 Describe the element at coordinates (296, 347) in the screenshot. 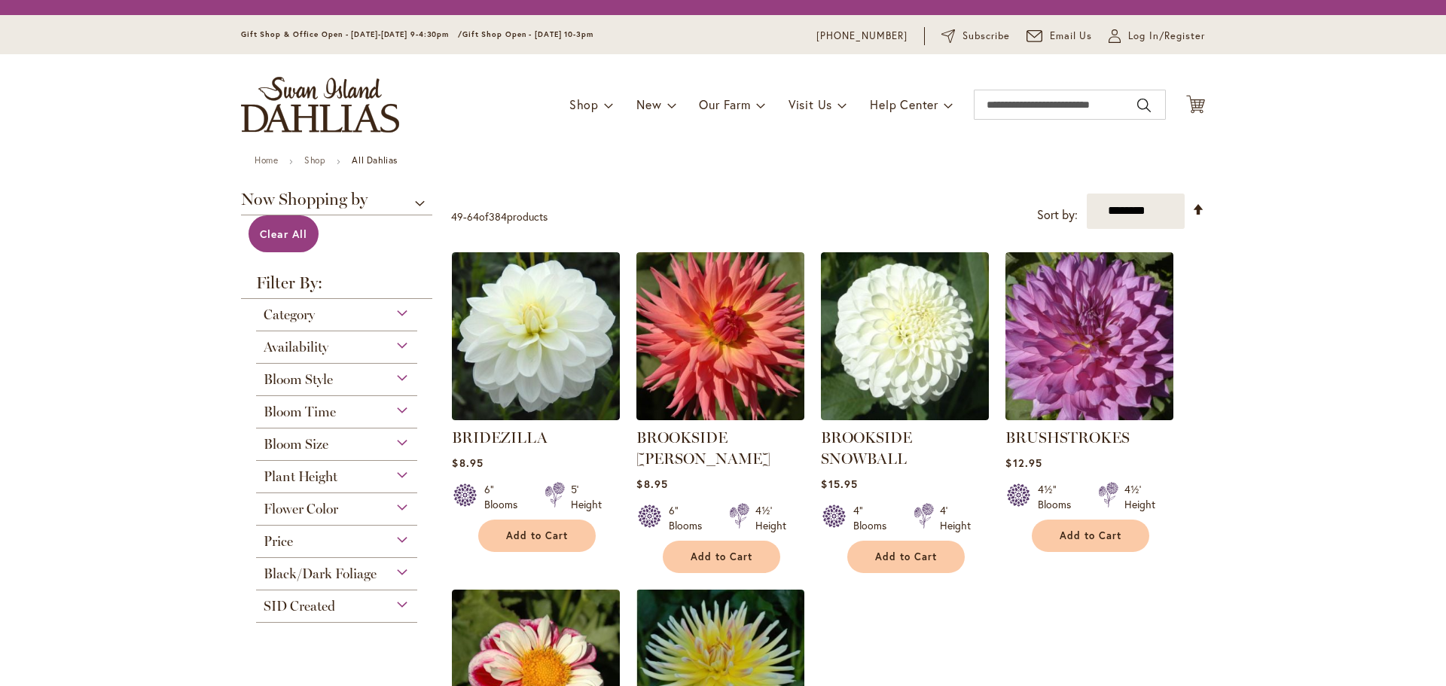

I see `span: Availability` at that location.